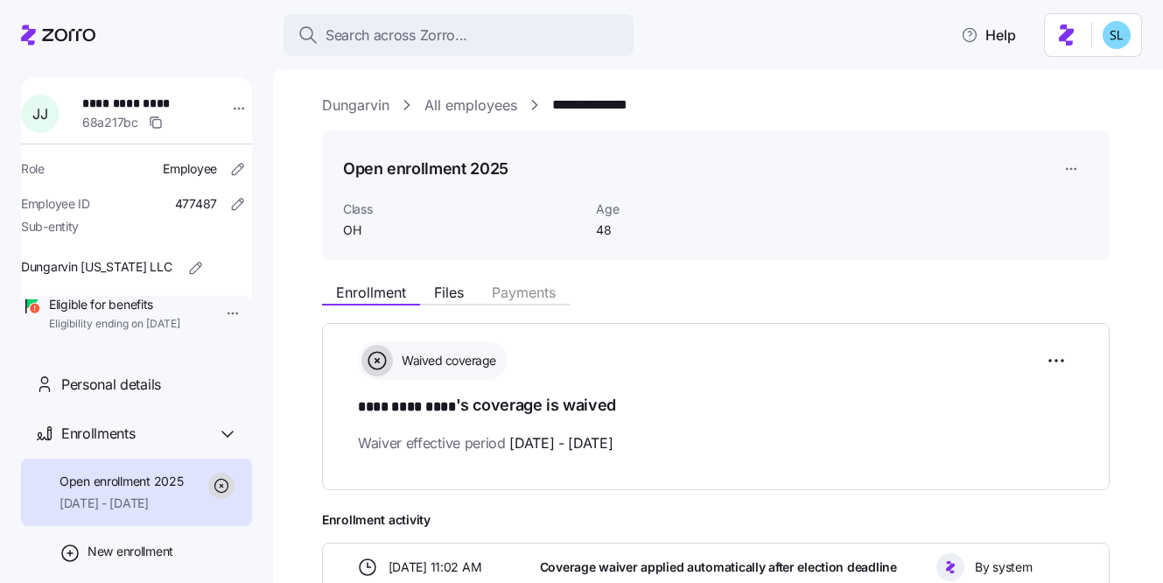  Describe the element at coordinates (121, 481) in the screenshot. I see `span: Open enrollment 2025` at that location.